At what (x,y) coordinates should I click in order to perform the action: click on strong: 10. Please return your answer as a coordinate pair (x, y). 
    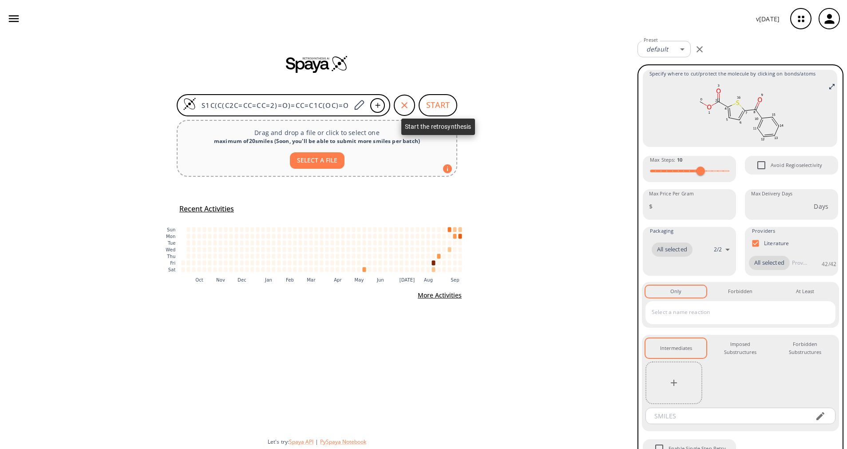
    Looking at the image, I should click on (679, 159).